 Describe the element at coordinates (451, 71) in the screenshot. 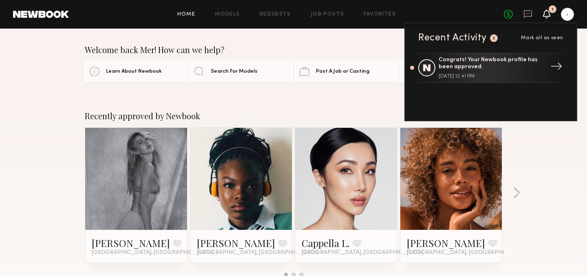

I see `a: Contact Account Manager` at that location.